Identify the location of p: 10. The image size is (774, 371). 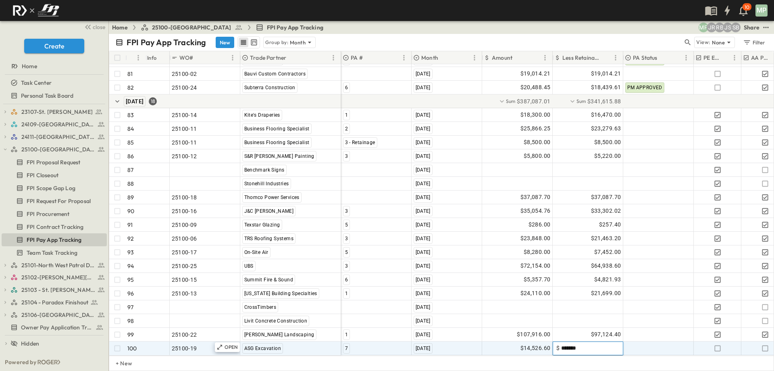
(747, 7).